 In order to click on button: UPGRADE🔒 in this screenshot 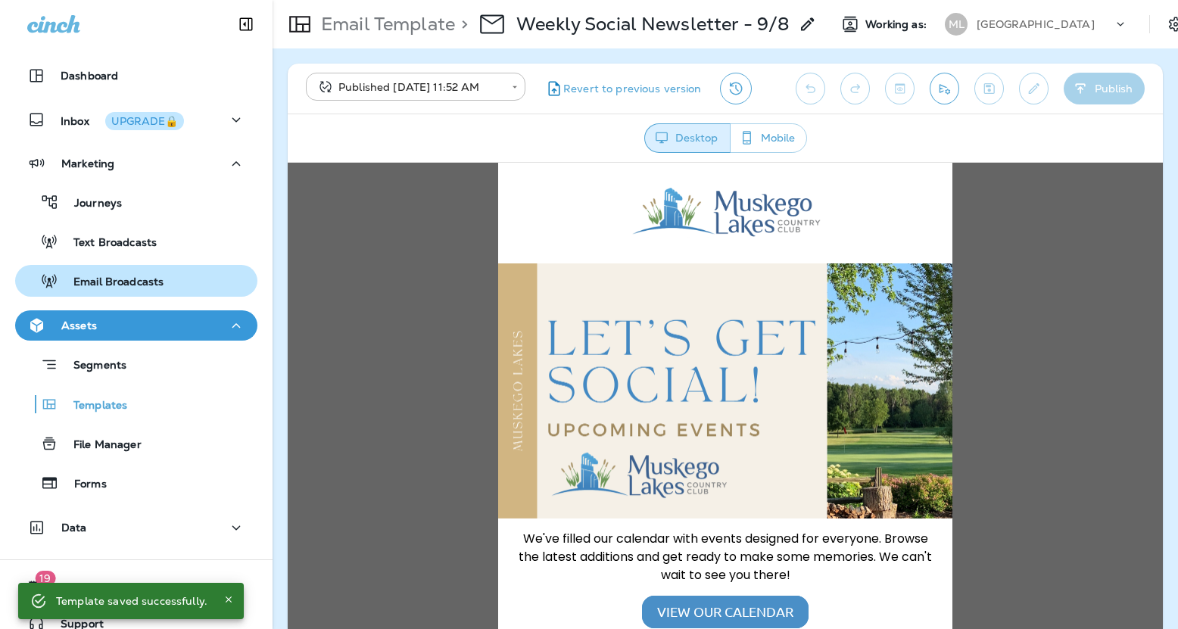, I will do `click(145, 121)`.